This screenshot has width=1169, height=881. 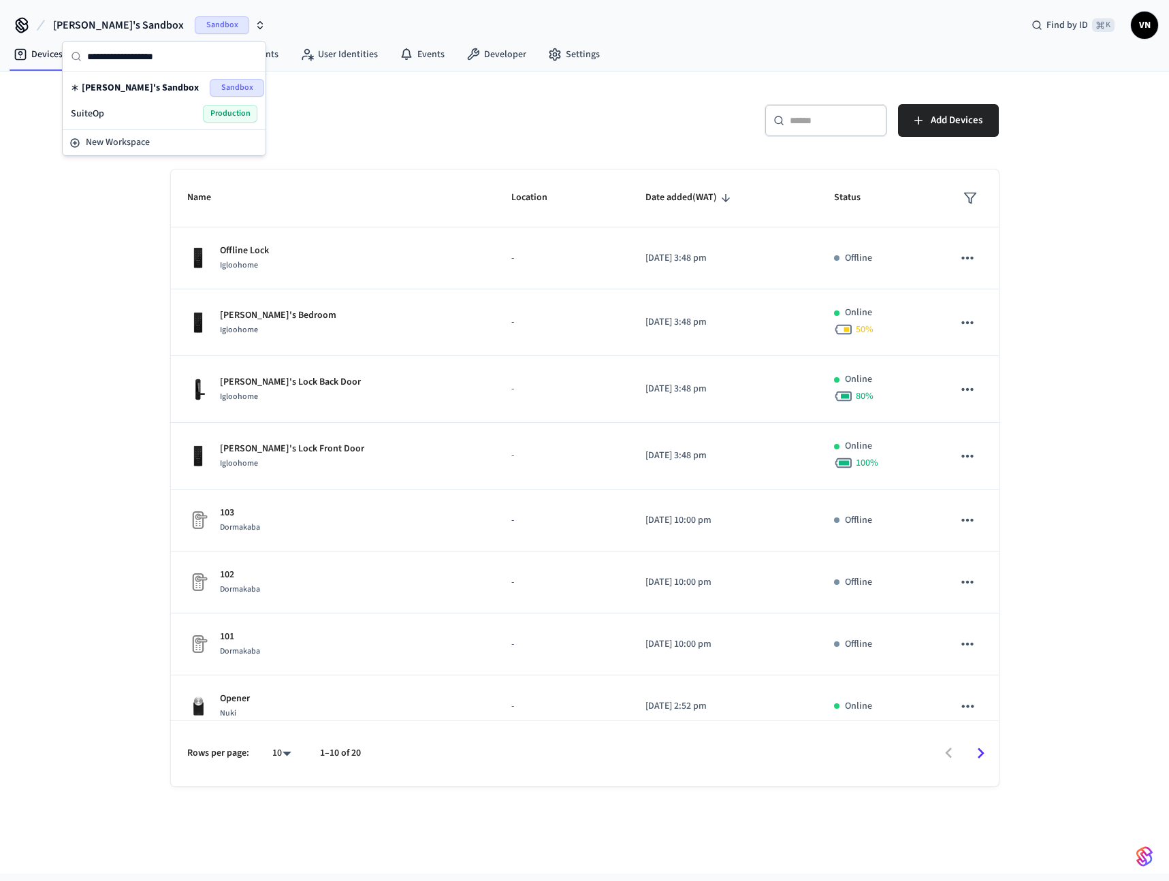 What do you see at coordinates (228, 713) in the screenshot?
I see `span: Nuki` at bounding box center [228, 713].